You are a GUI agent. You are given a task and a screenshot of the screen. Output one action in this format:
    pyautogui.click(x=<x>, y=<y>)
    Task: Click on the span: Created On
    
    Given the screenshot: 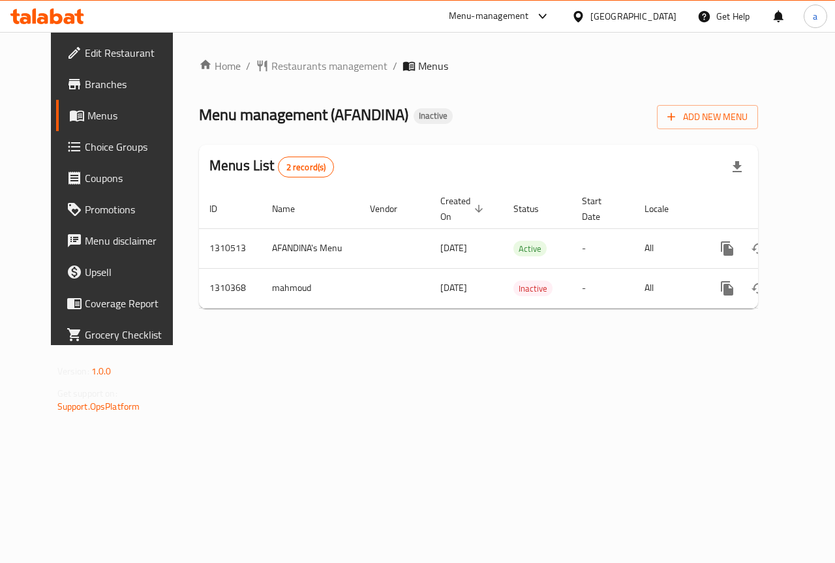 What is the action you would take?
    pyautogui.click(x=464, y=209)
    